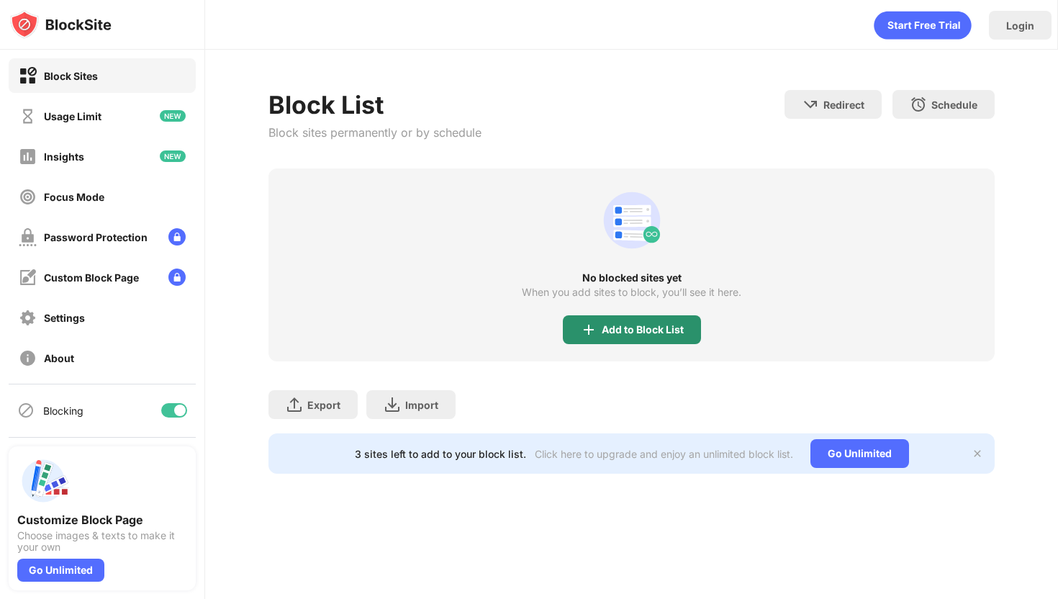  Describe the element at coordinates (96, 237) in the screenshot. I see `div: Password Protection` at that location.